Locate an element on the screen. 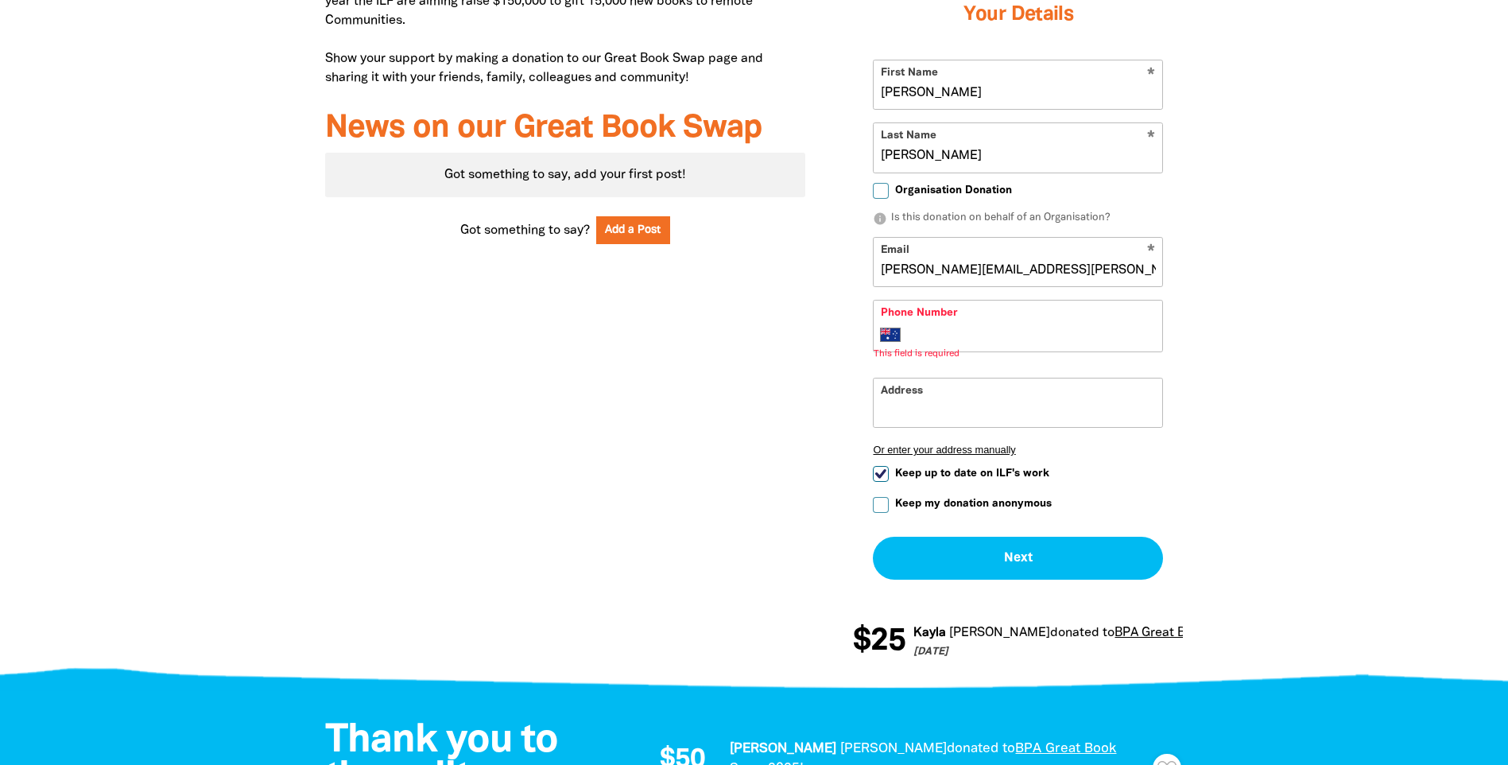 This screenshot has height=765, width=1508. i: info is located at coordinates (880, 219).